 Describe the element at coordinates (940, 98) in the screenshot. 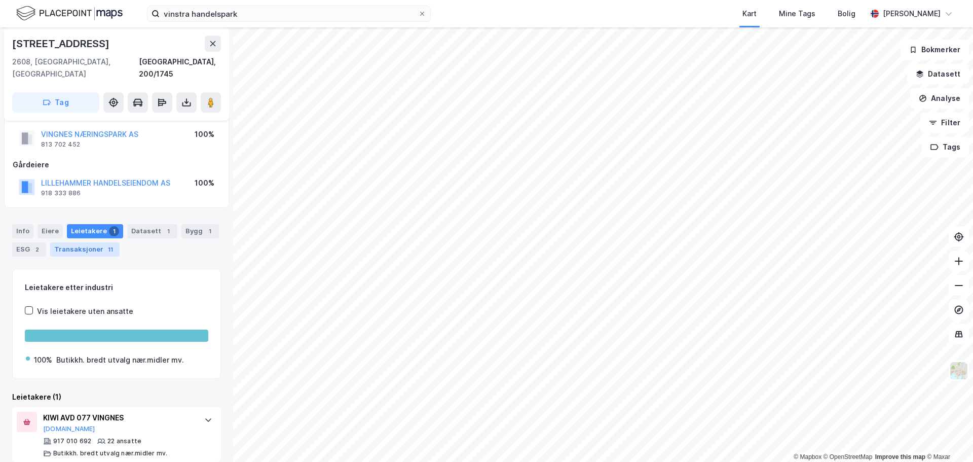

I see `button: Analyse` at that location.